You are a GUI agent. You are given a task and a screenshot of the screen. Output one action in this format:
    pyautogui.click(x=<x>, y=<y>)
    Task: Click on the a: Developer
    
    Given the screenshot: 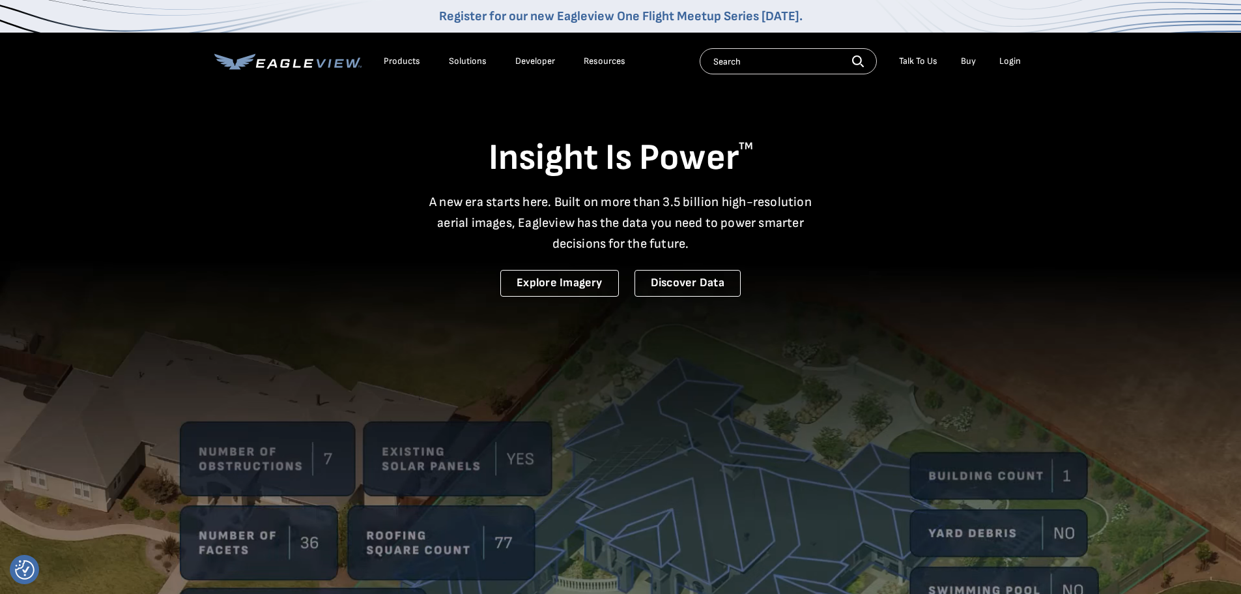 What is the action you would take?
    pyautogui.click(x=535, y=61)
    